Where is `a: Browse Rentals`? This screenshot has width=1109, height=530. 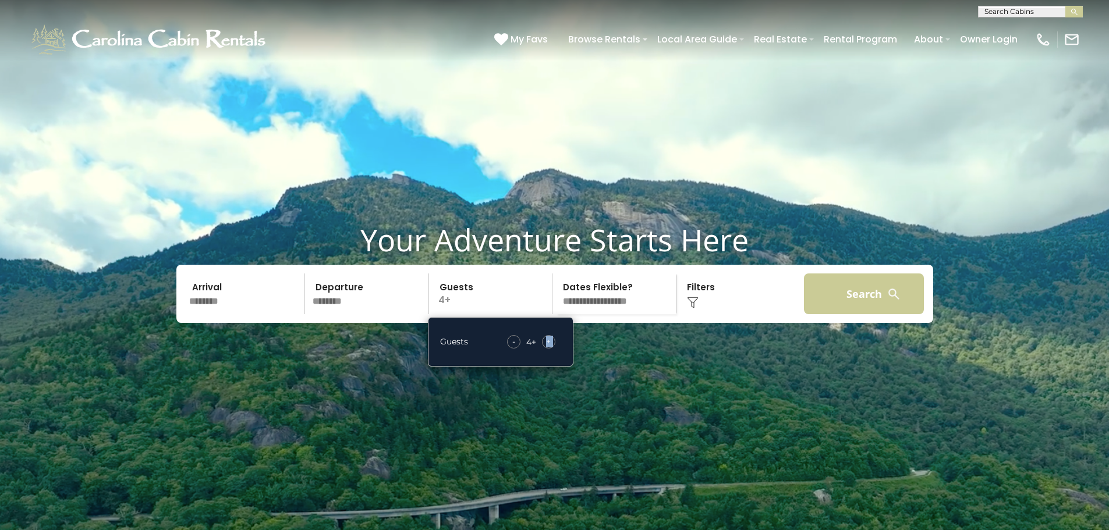 a: Browse Rentals is located at coordinates (604, 39).